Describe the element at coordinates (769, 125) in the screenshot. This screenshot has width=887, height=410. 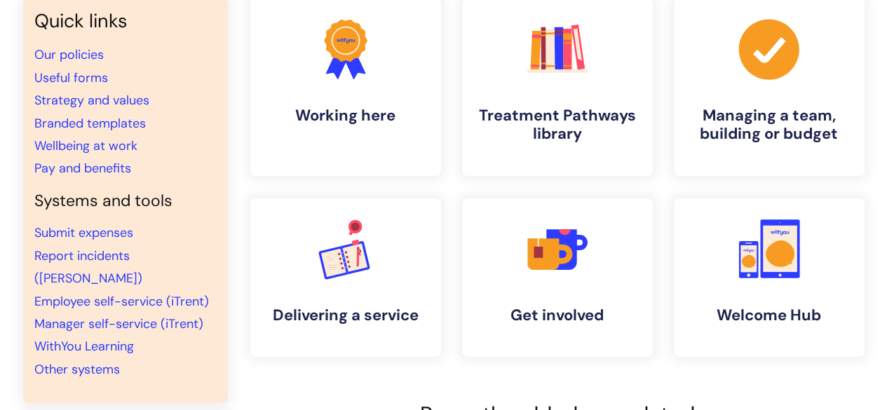
I see `h4: Managing a team, building or budget` at that location.